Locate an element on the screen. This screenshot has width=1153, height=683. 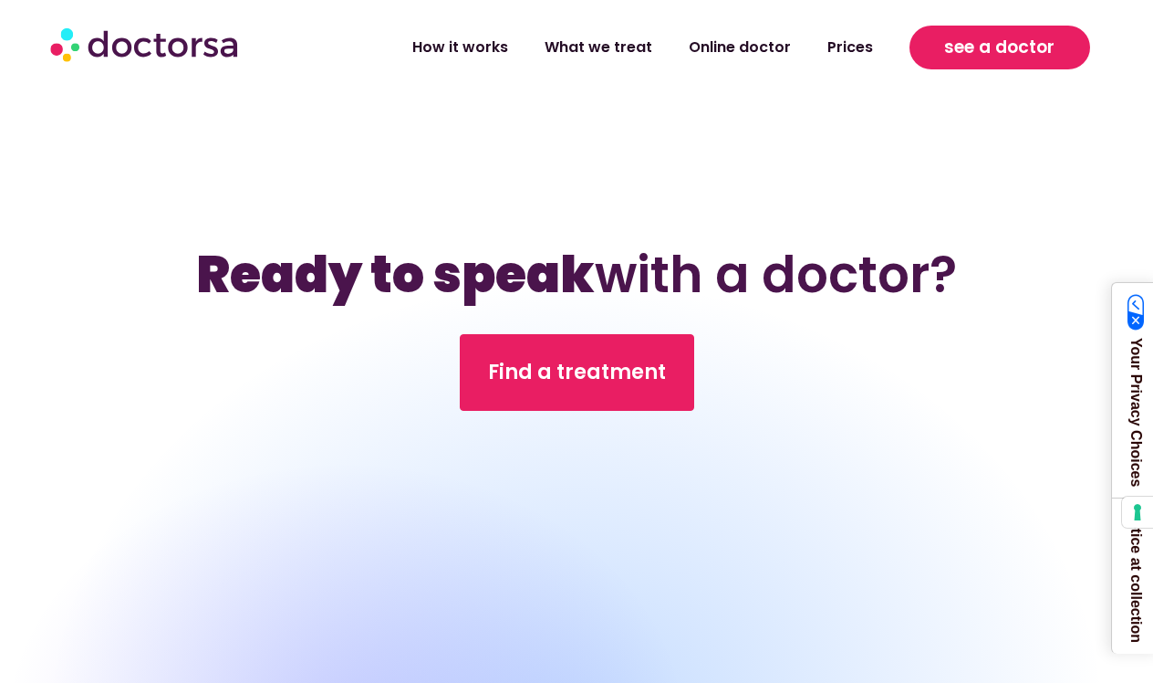
img: California Consumer Privacy Act (CCPA) Opt-Out Icon is located at coordinates (1136, 312).